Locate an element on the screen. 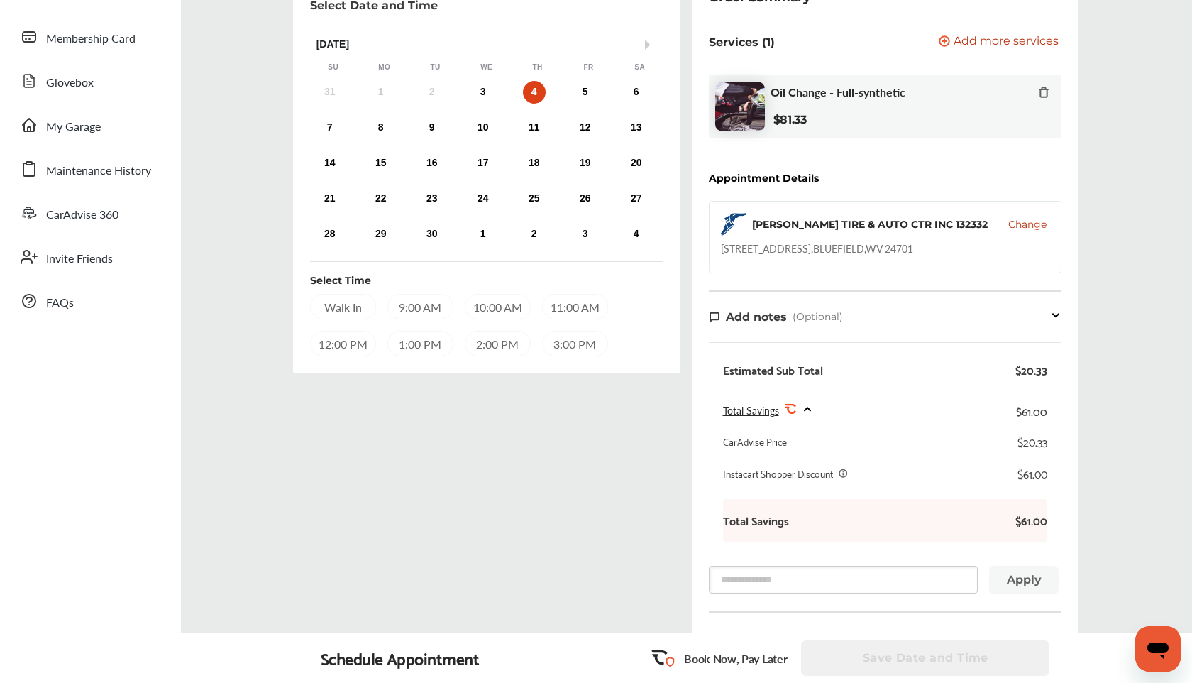  div: Choose Sunday, September 14th, 2025 is located at coordinates (330, 163).